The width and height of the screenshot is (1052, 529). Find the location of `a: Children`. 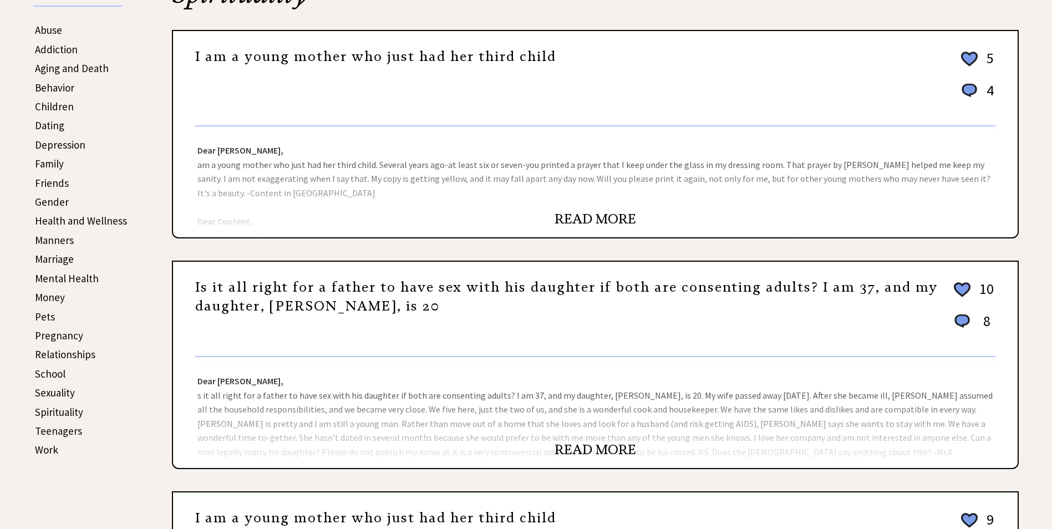

a: Children is located at coordinates (54, 107).